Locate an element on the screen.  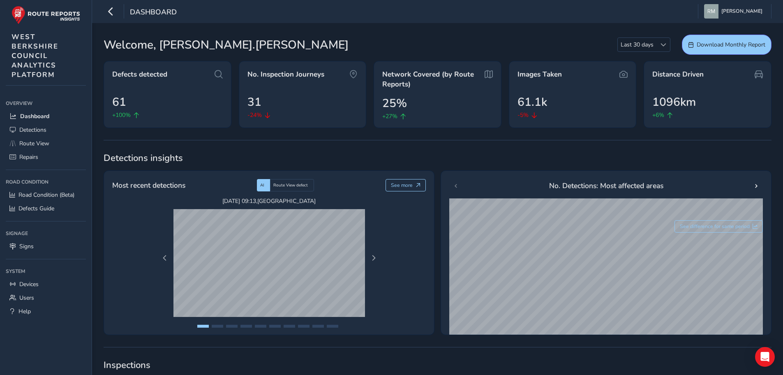
div: Open Intercom Messenger is located at coordinates (765, 357).